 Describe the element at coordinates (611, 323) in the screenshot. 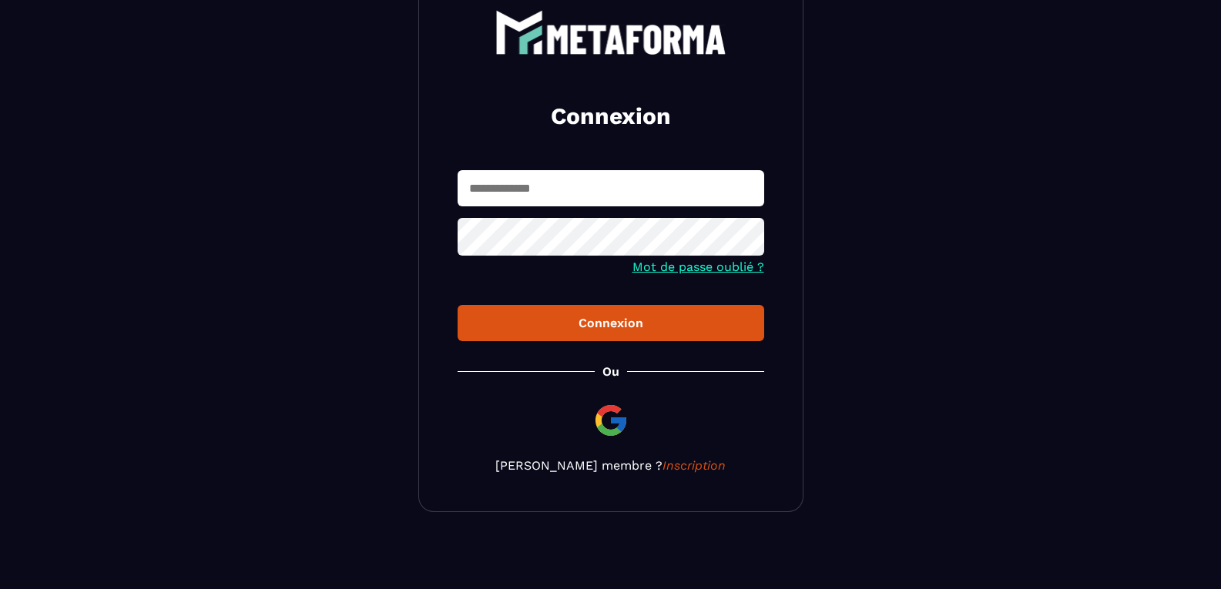

I see `div: Connexion` at that location.